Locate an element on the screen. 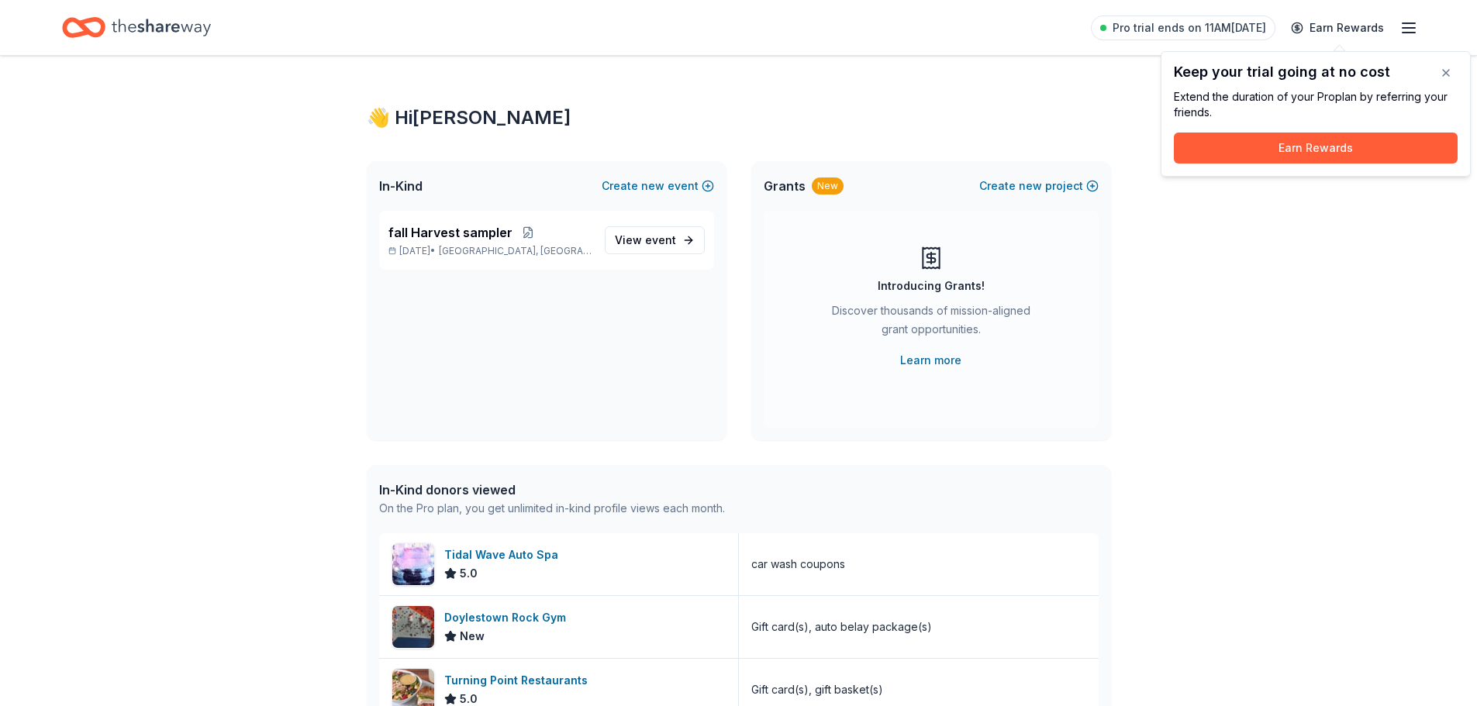  a: Home is located at coordinates (136, 27).